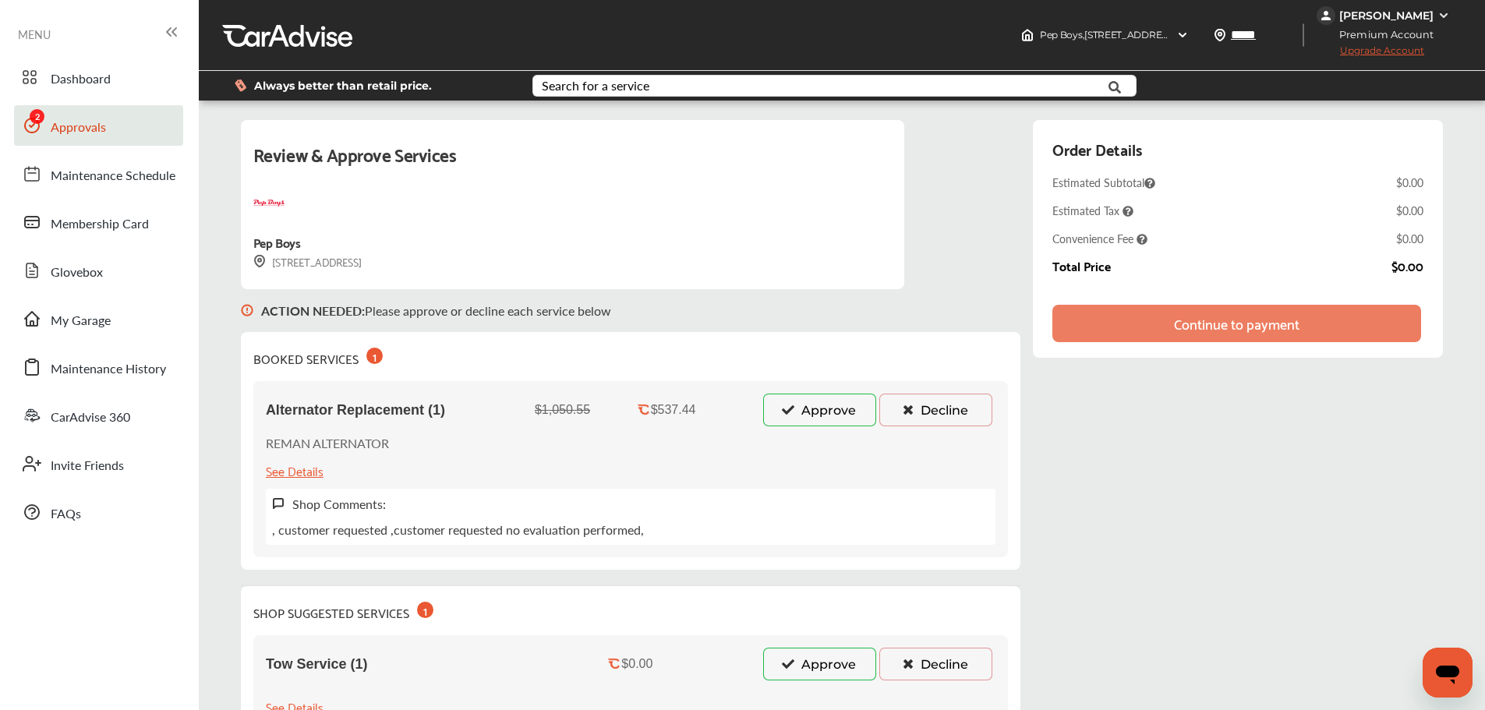 The height and width of the screenshot is (710, 1485). Describe the element at coordinates (87, 466) in the screenshot. I see `span: Invite Friends` at that location.